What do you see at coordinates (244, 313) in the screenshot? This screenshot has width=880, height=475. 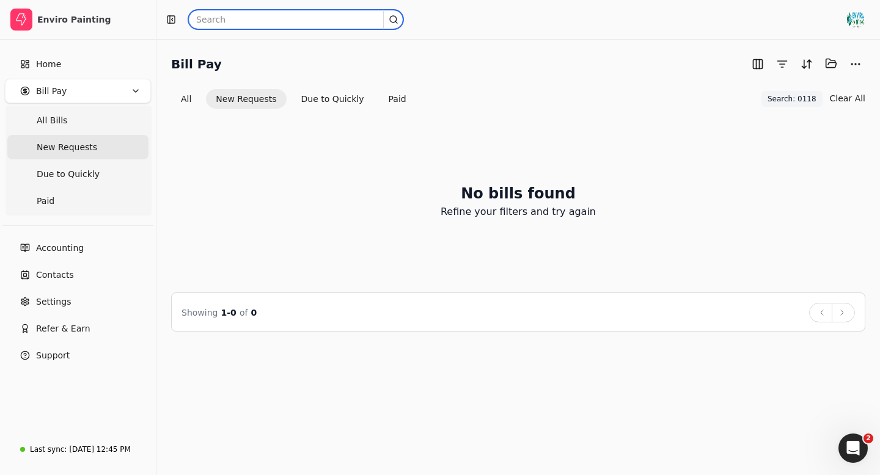 I see `span: of` at bounding box center [244, 313].